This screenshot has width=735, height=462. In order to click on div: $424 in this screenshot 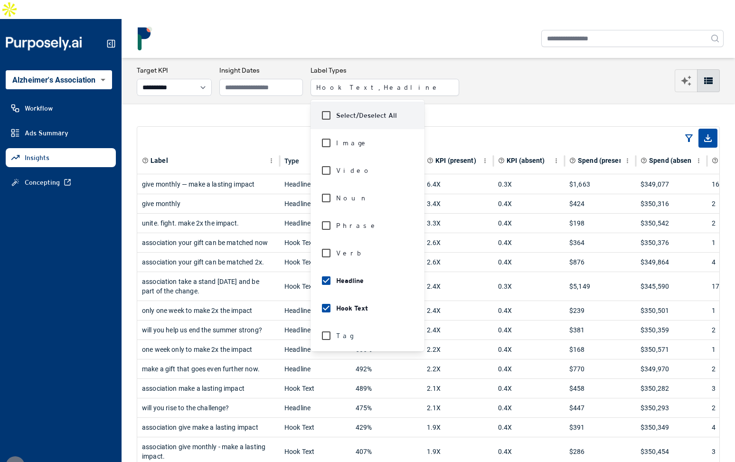, I will do `click(600, 204)`.